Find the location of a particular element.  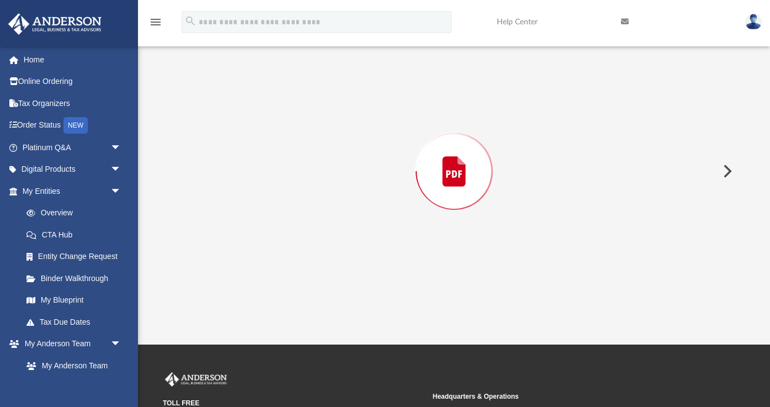

a: Digital Productsarrow_drop_down is located at coordinates (73, 169).